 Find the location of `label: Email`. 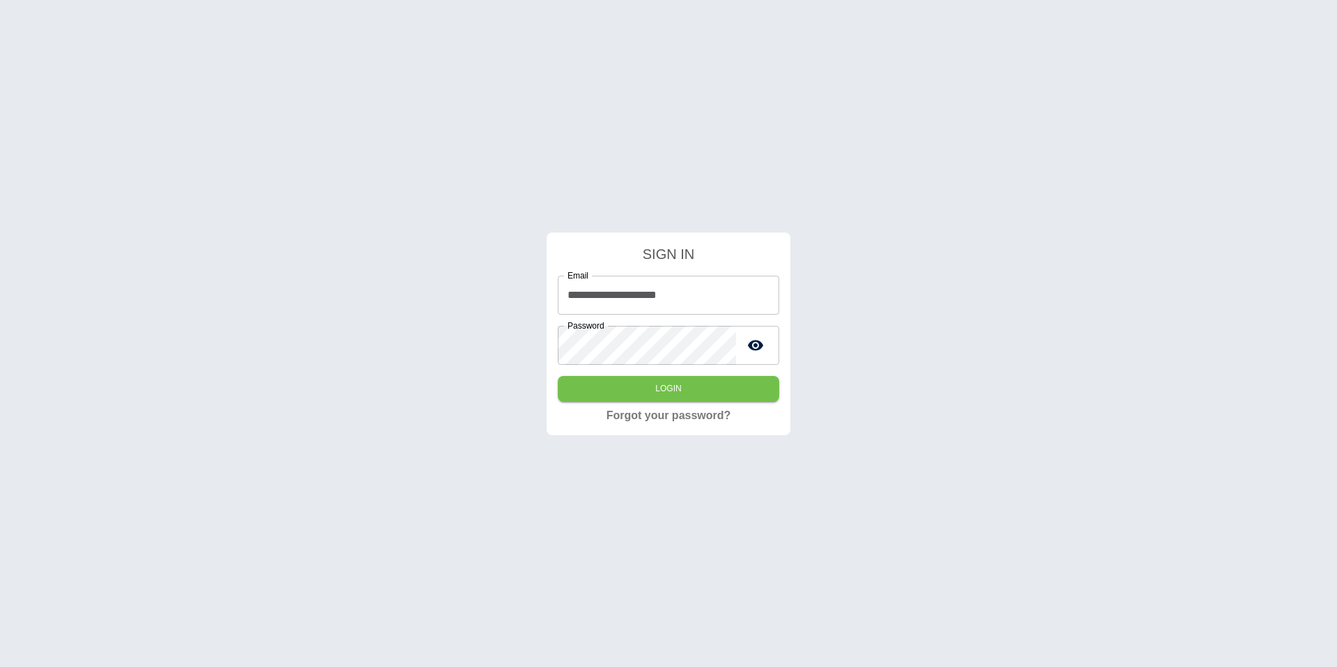

label: Email is located at coordinates (578, 275).